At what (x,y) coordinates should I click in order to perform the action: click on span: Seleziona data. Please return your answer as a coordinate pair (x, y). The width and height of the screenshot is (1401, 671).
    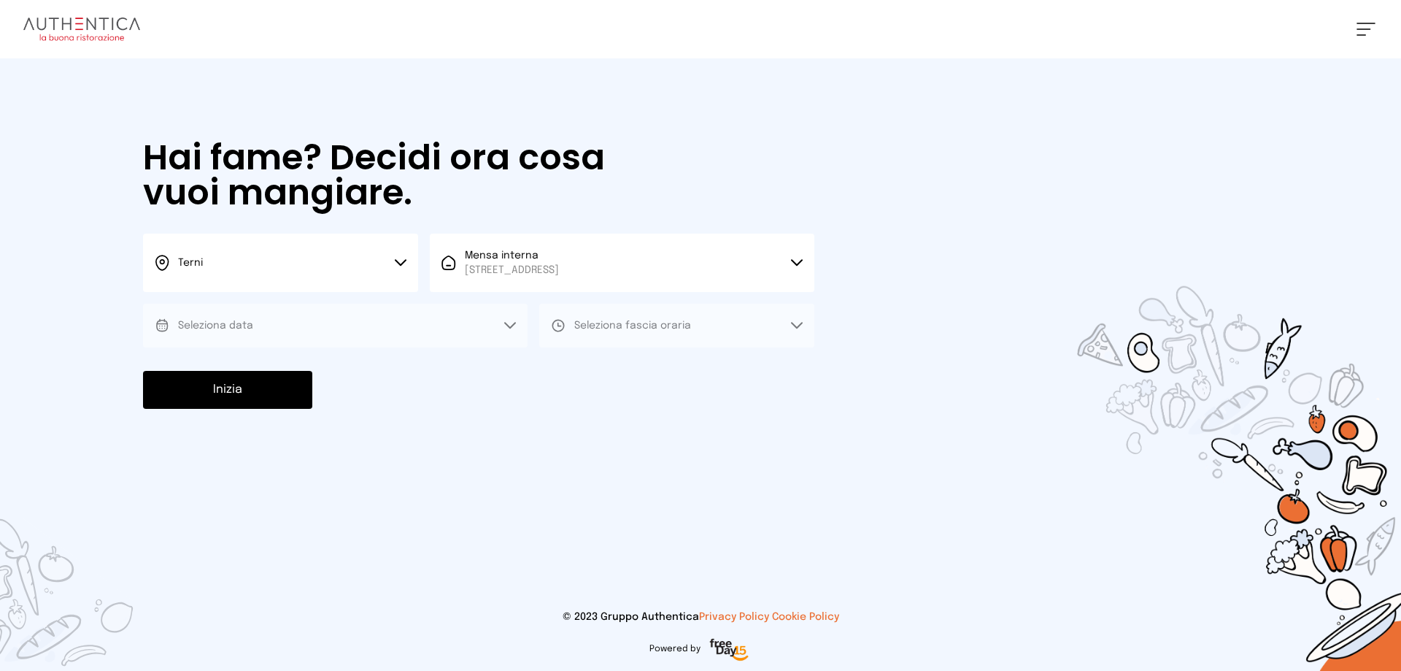
    Looking at the image, I should click on (215, 325).